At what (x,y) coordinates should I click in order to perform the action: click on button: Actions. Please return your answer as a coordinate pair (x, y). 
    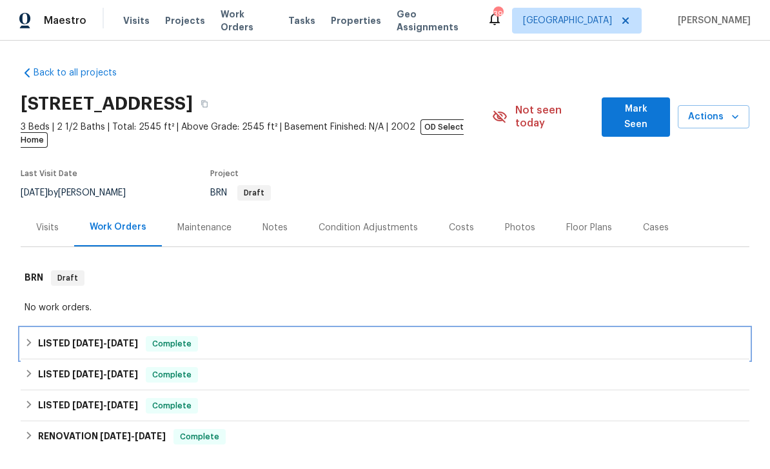
    Looking at the image, I should click on (713, 117).